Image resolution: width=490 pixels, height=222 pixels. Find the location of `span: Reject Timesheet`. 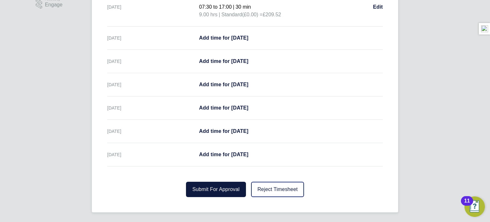

span: Reject Timesheet is located at coordinates (277, 189).